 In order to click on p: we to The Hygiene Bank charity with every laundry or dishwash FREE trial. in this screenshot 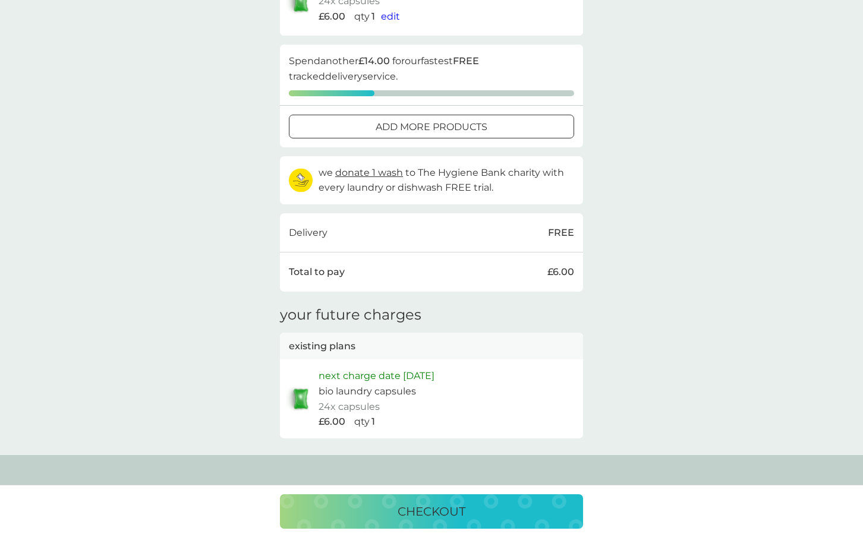, I will do `click(446, 180)`.